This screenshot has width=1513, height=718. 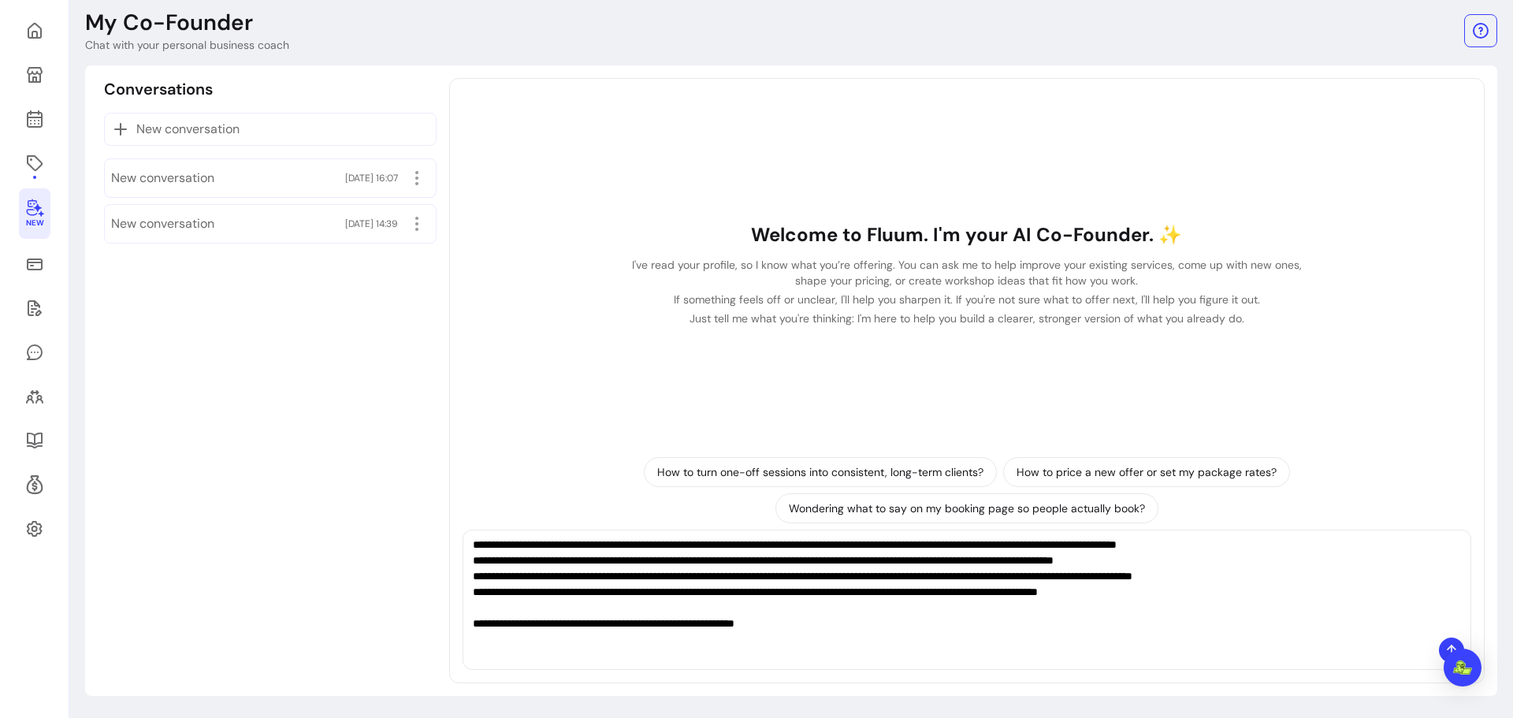 I want to click on a: Sales, so click(x=35, y=264).